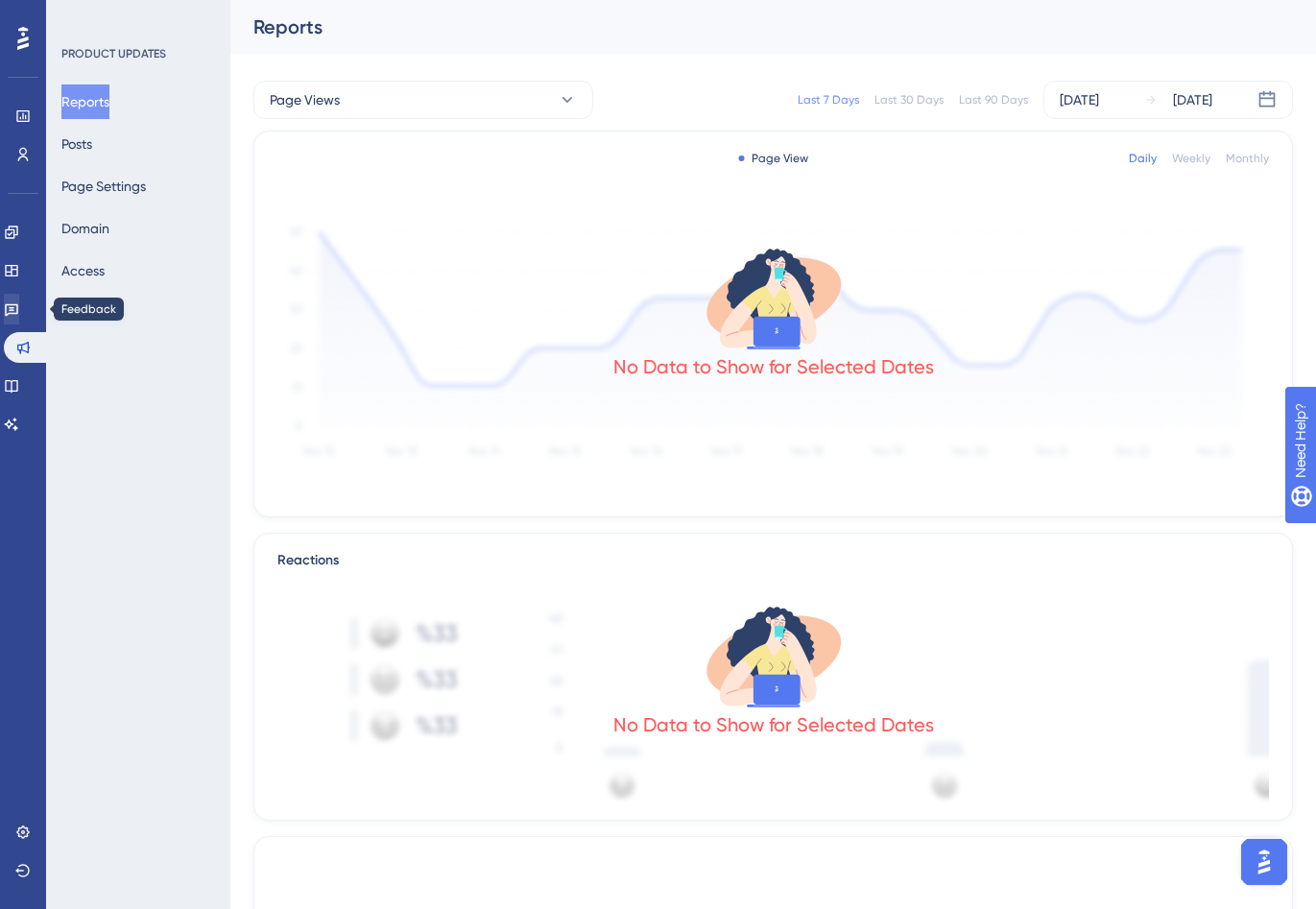 The image size is (1316, 909). What do you see at coordinates (773, 561) in the screenshot?
I see `div: Reactions` at bounding box center [773, 561].